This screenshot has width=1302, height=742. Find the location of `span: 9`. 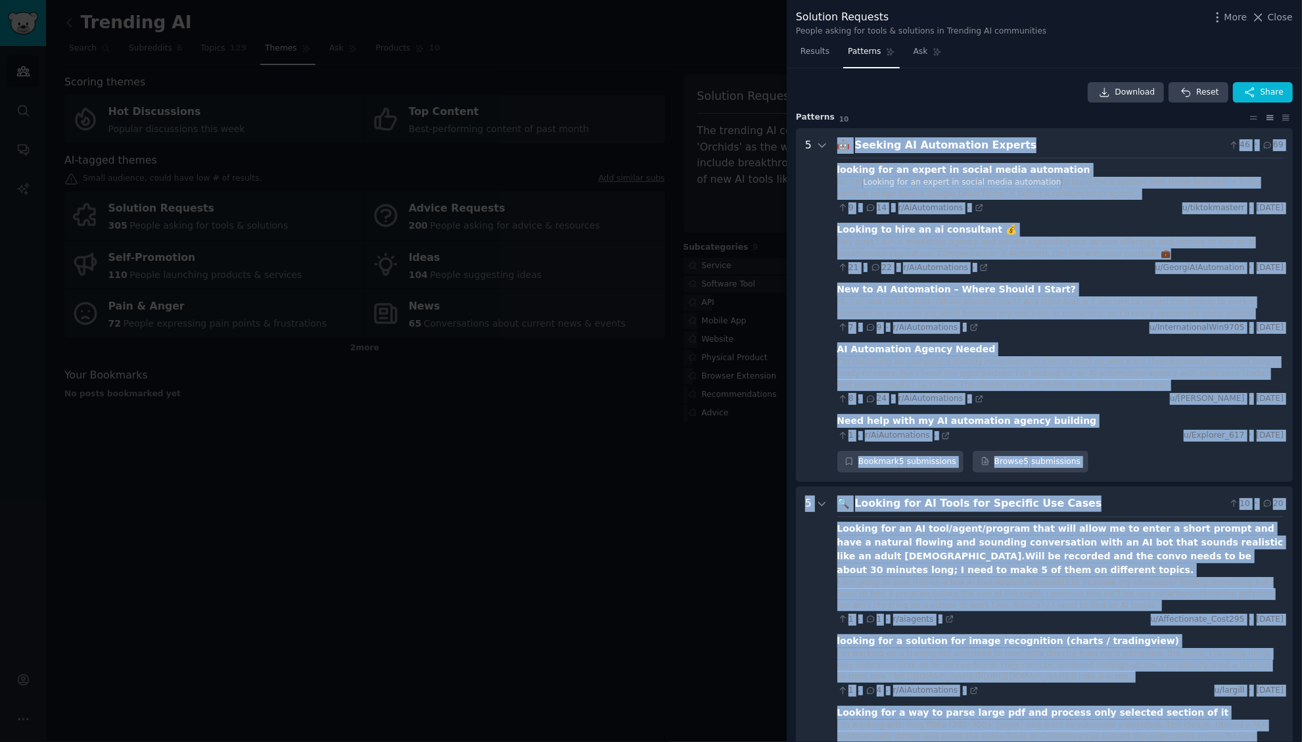

span: 9 is located at coordinates (845, 208).